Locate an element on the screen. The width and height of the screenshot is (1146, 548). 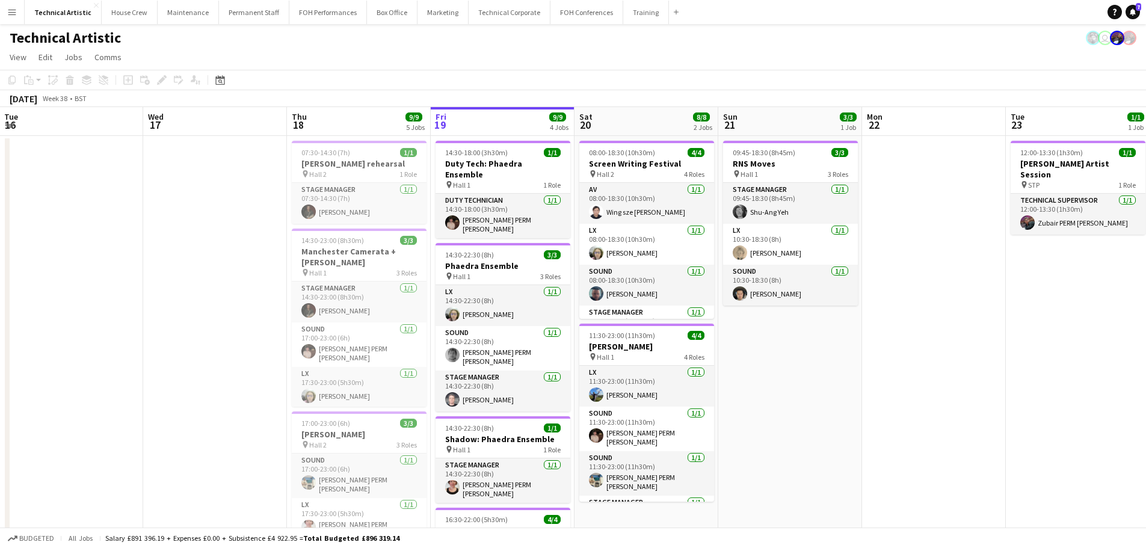
a: 7 is located at coordinates (1133, 12).